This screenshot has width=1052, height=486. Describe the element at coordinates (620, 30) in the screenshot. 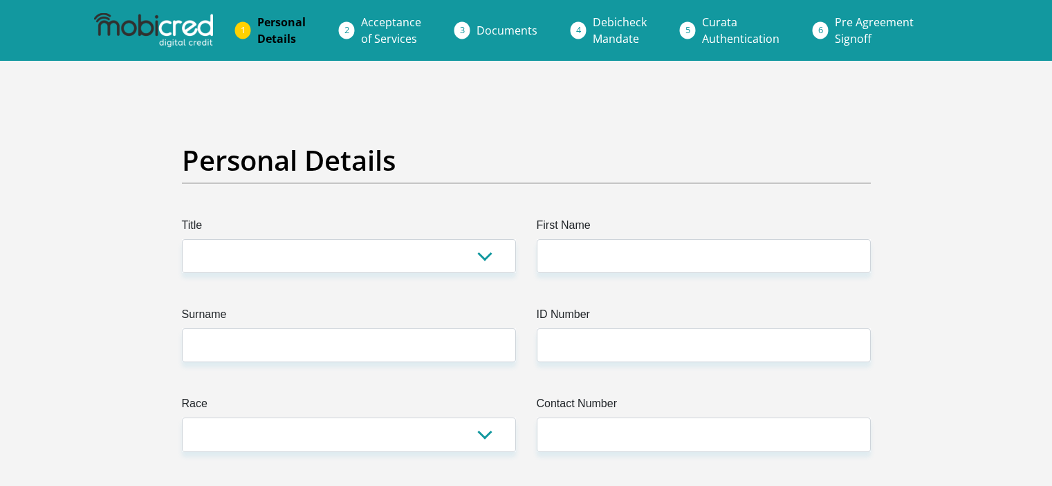

I see `a: DebicheckMandate` at that location.